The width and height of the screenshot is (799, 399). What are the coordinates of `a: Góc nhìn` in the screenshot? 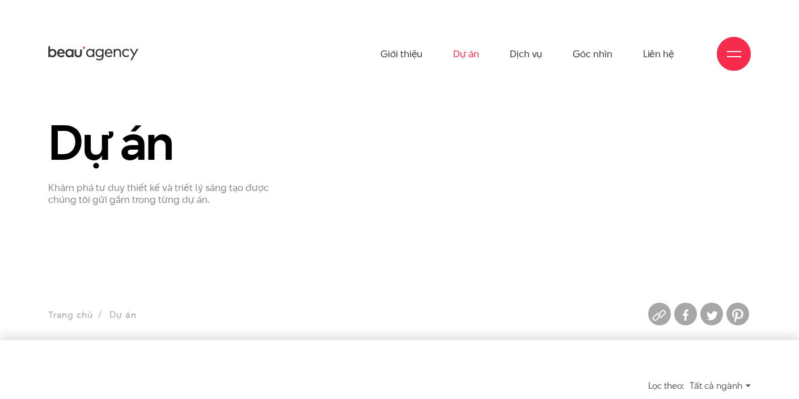 It's located at (592, 54).